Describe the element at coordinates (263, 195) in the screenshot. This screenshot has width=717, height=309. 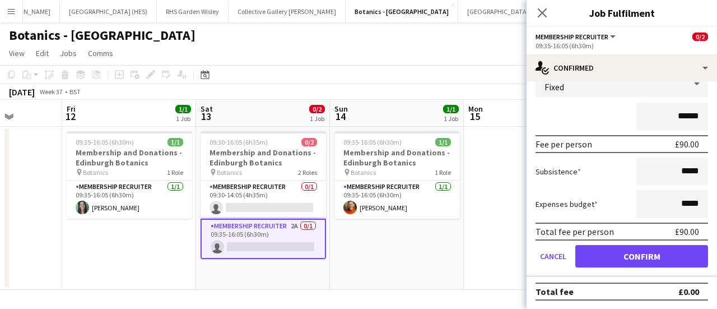
I see `app-job-card: 09:30-16:05 (6h35m)0/2Membership and Donations - Edinburgh Botanics Botanics2 RolesMembership Rec...` at that location.